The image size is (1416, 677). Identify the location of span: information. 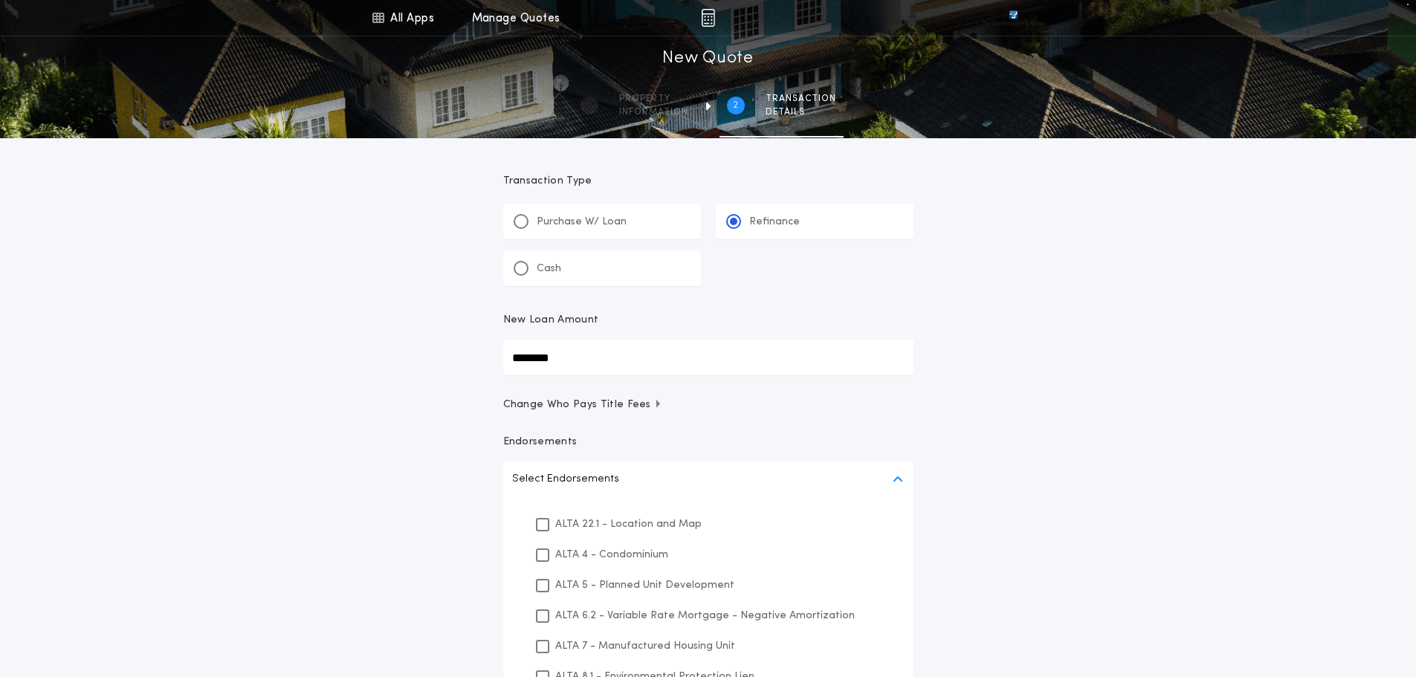
(653, 112).